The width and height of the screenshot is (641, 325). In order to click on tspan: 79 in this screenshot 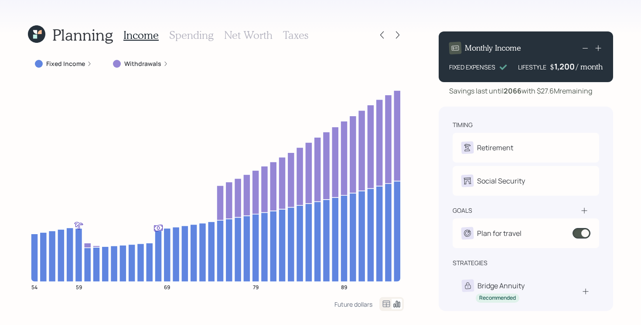, I will do `click(256, 286)`.